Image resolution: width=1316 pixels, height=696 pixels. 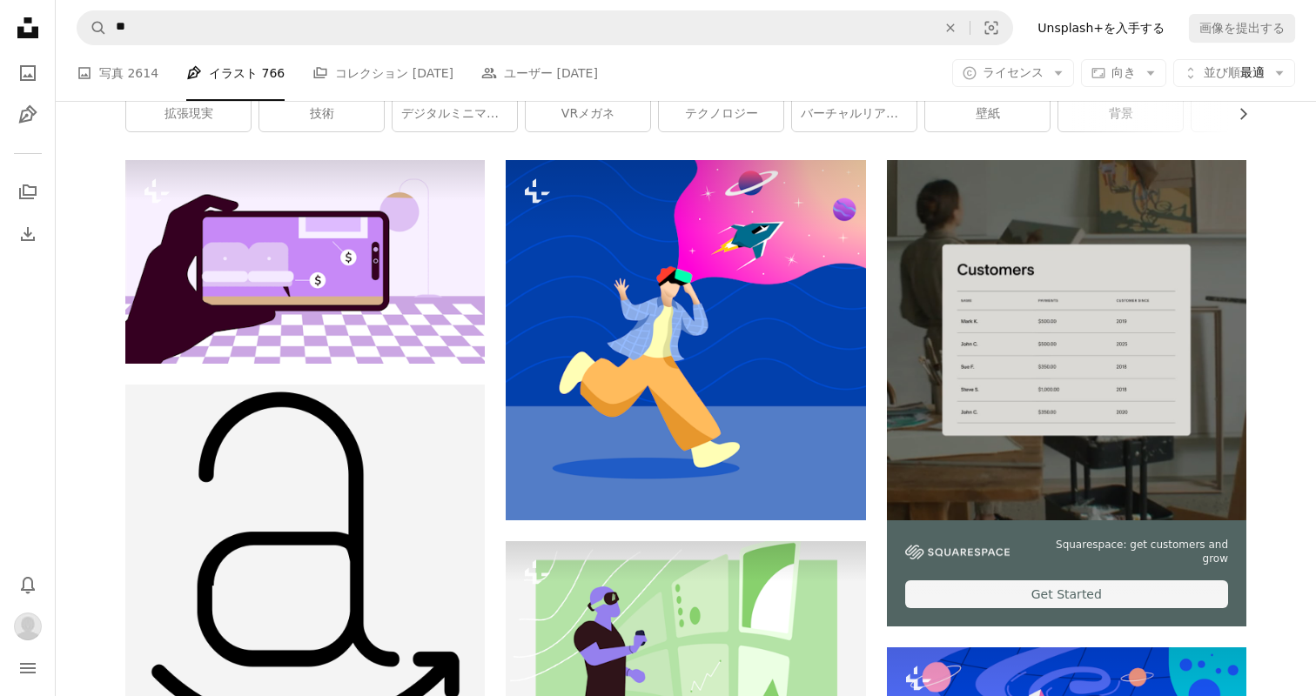 What do you see at coordinates (1120, 114) in the screenshot?
I see `a: 背景` at bounding box center [1120, 114].